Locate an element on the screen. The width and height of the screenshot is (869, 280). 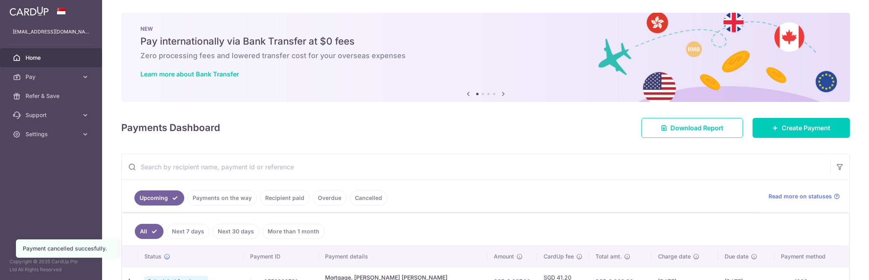
a: Recipient paid is located at coordinates (285, 198).